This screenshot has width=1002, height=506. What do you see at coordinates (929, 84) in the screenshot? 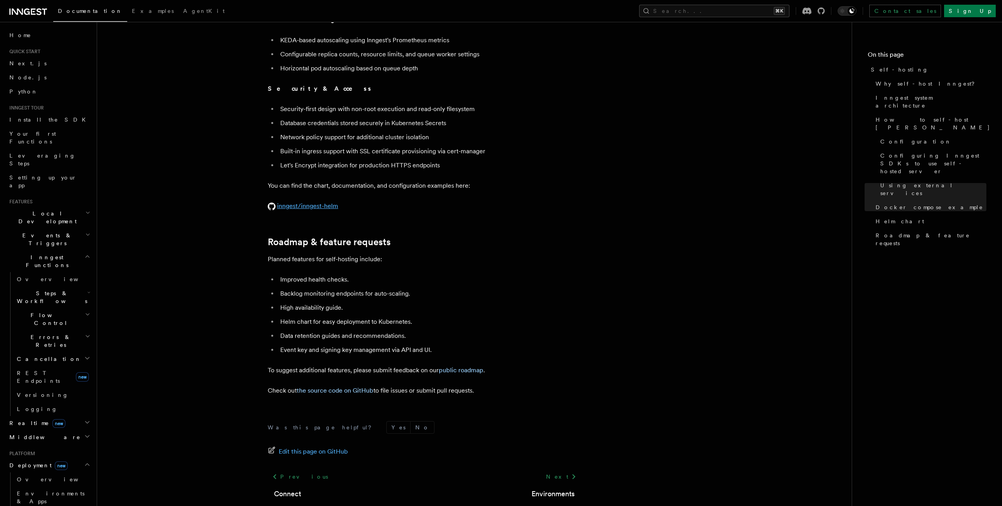
I see `a: Why self-host Inngest?` at bounding box center [929, 84].